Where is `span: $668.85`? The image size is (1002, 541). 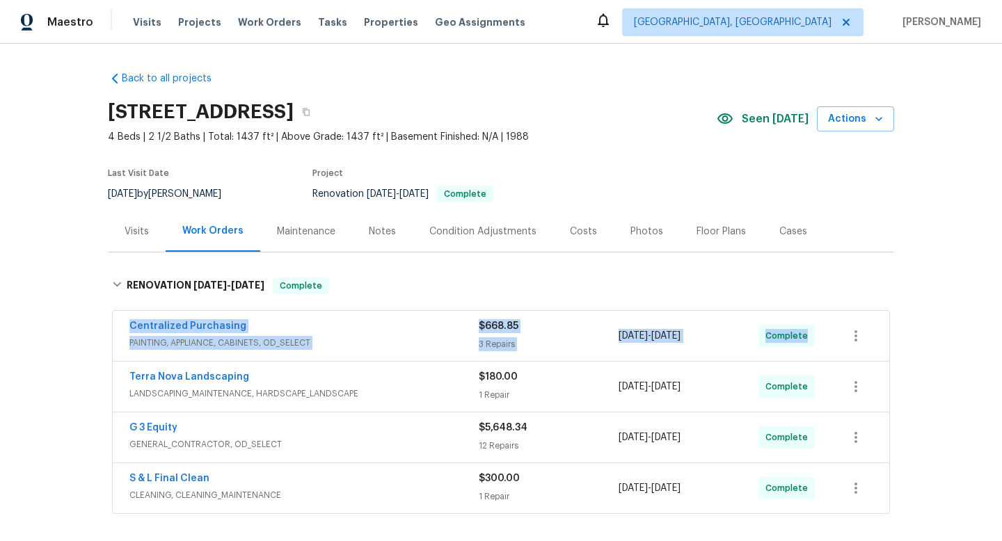 span: $668.85 is located at coordinates (498, 326).